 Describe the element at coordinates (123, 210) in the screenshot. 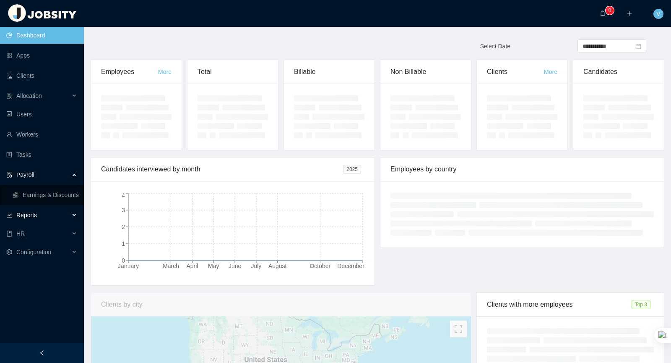

I see `tspan: 3` at that location.